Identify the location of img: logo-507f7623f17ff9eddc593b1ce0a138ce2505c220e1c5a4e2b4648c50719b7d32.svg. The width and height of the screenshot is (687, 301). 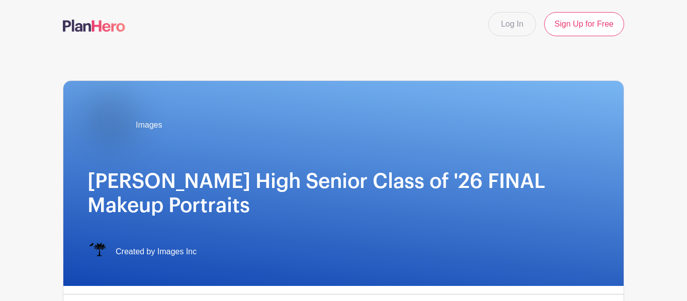
(94, 26).